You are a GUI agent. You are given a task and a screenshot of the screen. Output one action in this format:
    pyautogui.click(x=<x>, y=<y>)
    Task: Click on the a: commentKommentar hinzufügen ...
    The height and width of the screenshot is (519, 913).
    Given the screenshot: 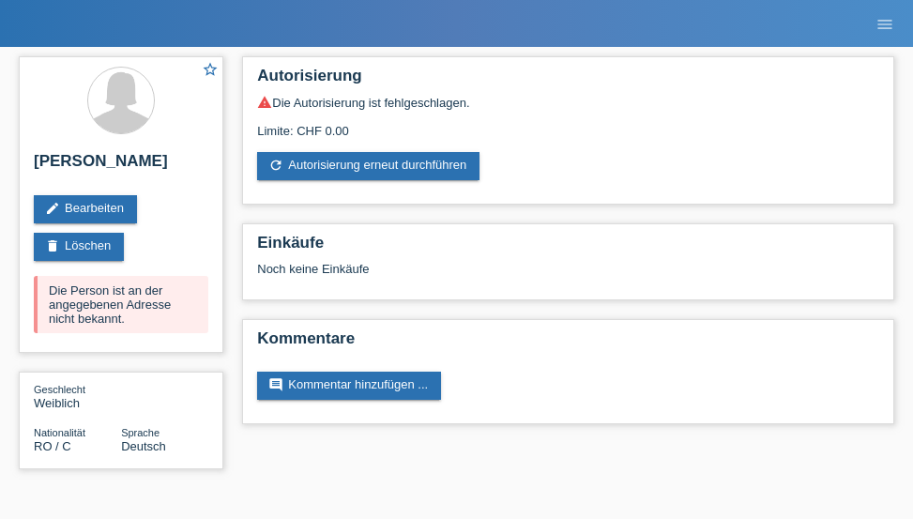 What is the action you would take?
    pyautogui.click(x=349, y=386)
    